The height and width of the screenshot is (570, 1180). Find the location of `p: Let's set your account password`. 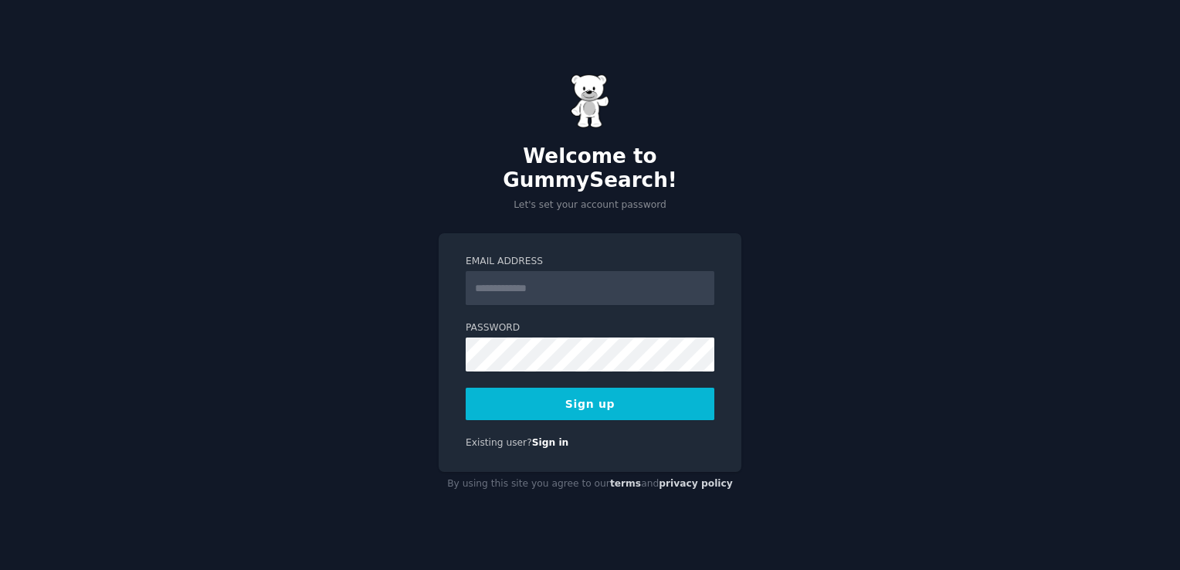

p: Let's set your account password is located at coordinates (590, 205).